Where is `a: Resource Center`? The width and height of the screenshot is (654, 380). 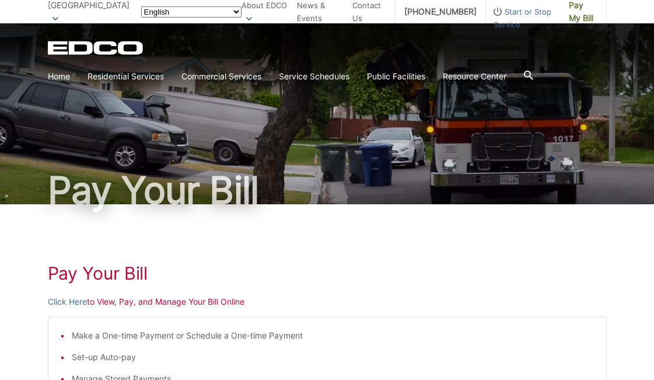
a: Resource Center is located at coordinates (474, 76).